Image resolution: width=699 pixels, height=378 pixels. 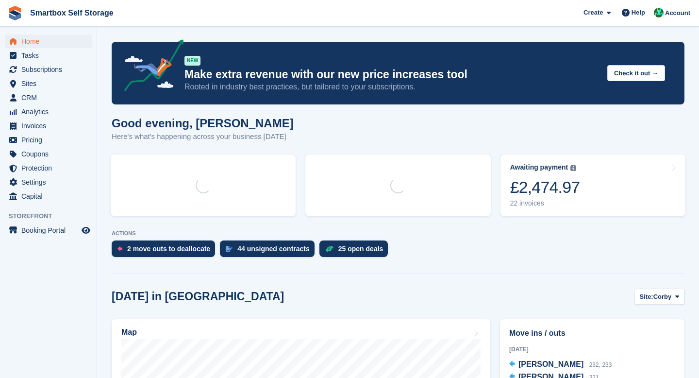 What do you see at coordinates (592, 333) in the screenshot?
I see `h2: Move ins / outs` at bounding box center [592, 333].